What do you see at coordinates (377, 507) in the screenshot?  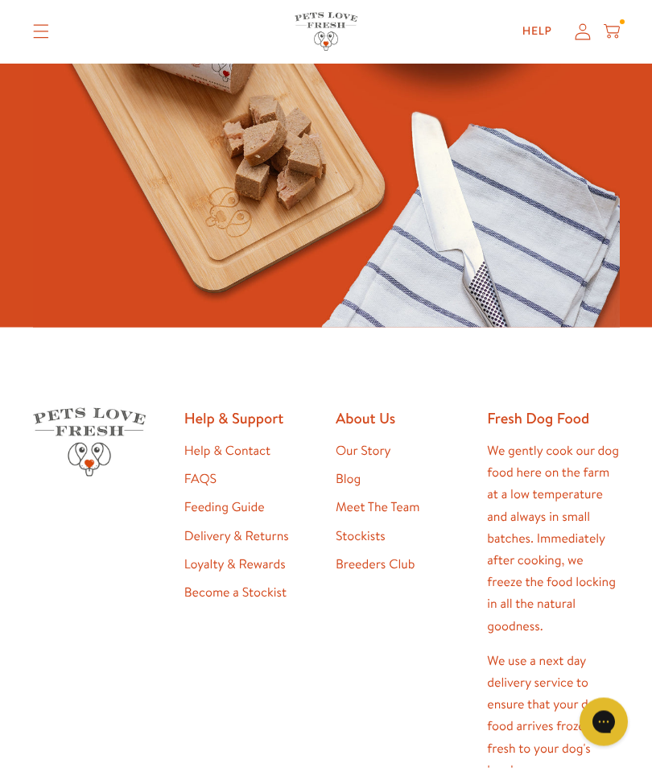 I see `a: Meet The Team` at bounding box center [377, 507].